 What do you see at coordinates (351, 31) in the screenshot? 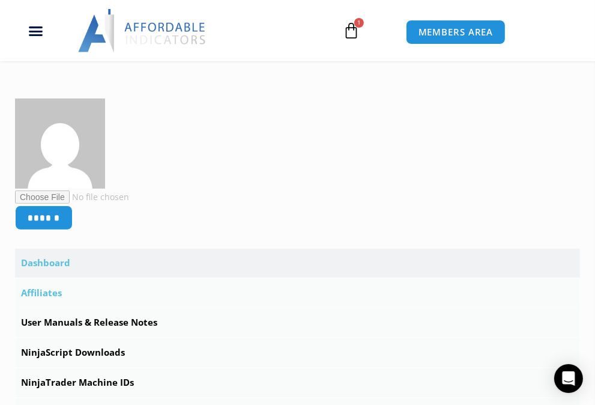
I see `a: 1` at bounding box center [351, 31].